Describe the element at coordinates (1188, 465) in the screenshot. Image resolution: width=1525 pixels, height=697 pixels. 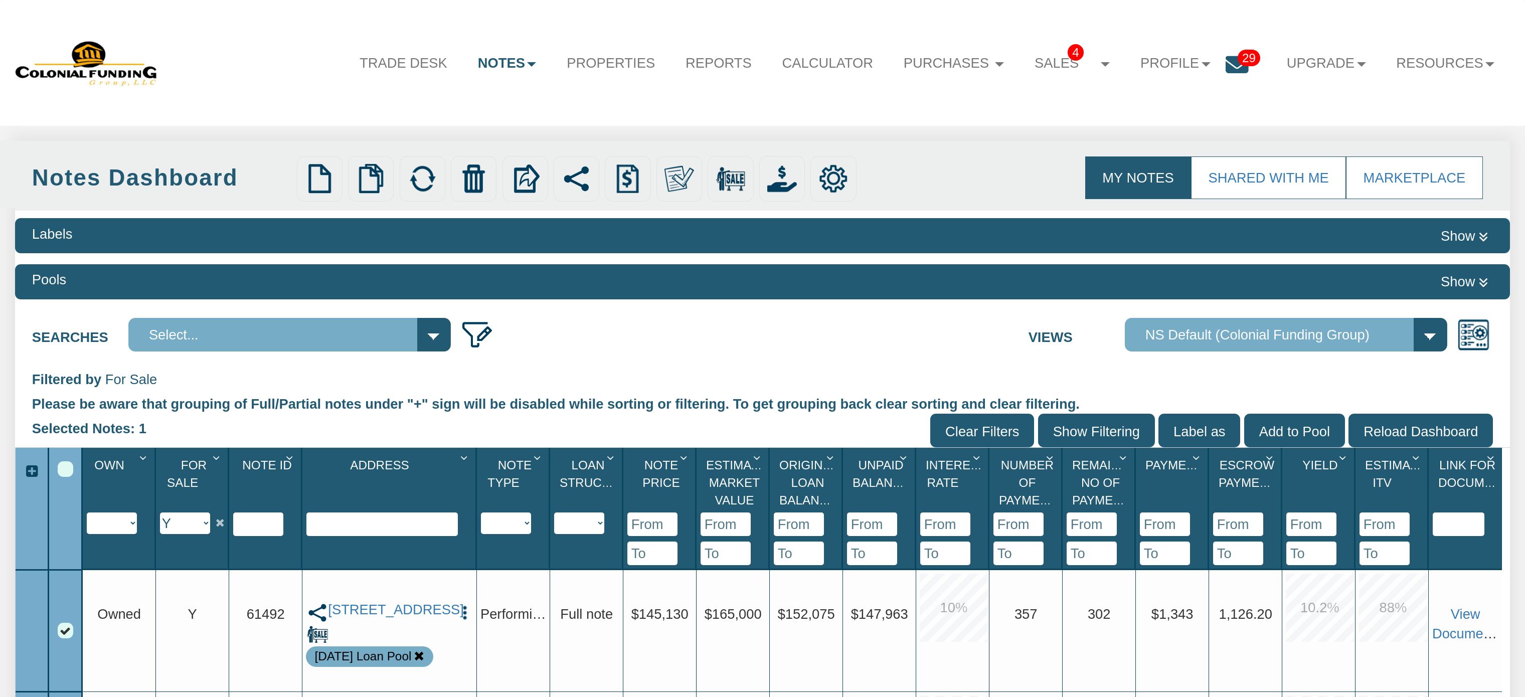
I see `span: Payment(P&I)` at that location.